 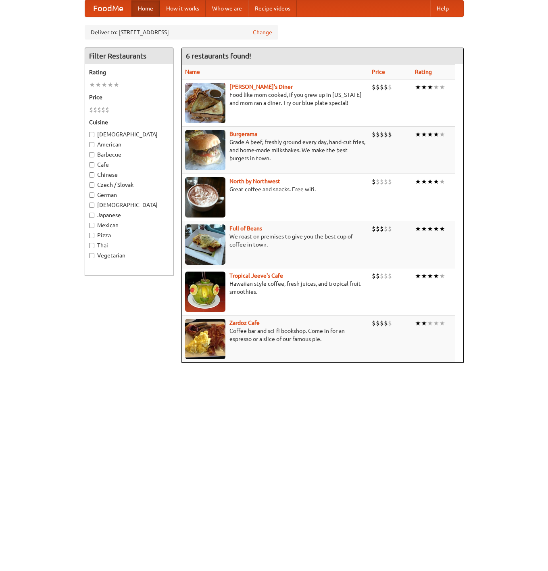 What do you see at coordinates (129, 215) in the screenshot?
I see `label: Japanese` at bounding box center [129, 215].